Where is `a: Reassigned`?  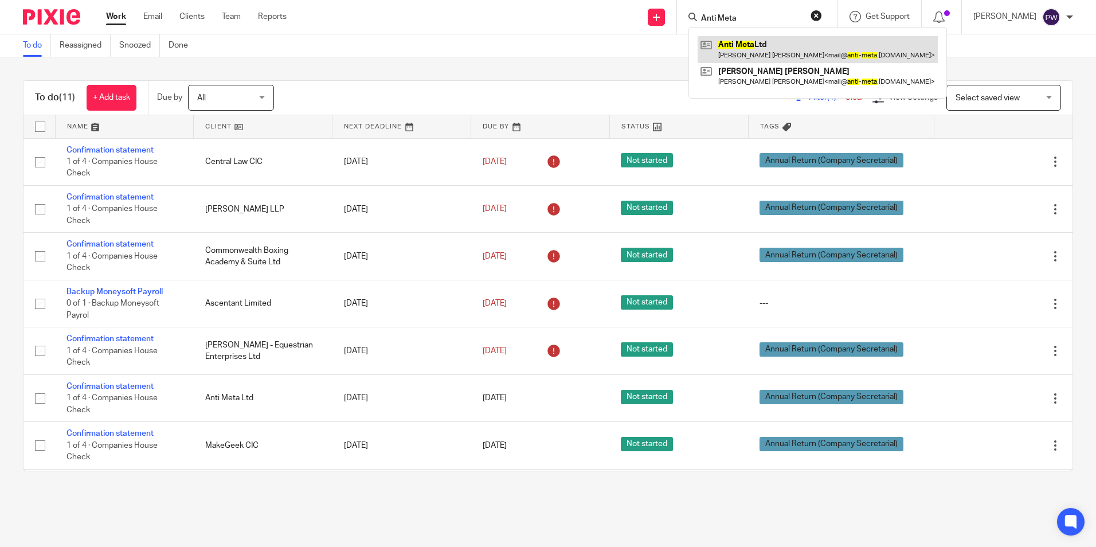
a: Reassigned is located at coordinates (85, 45).